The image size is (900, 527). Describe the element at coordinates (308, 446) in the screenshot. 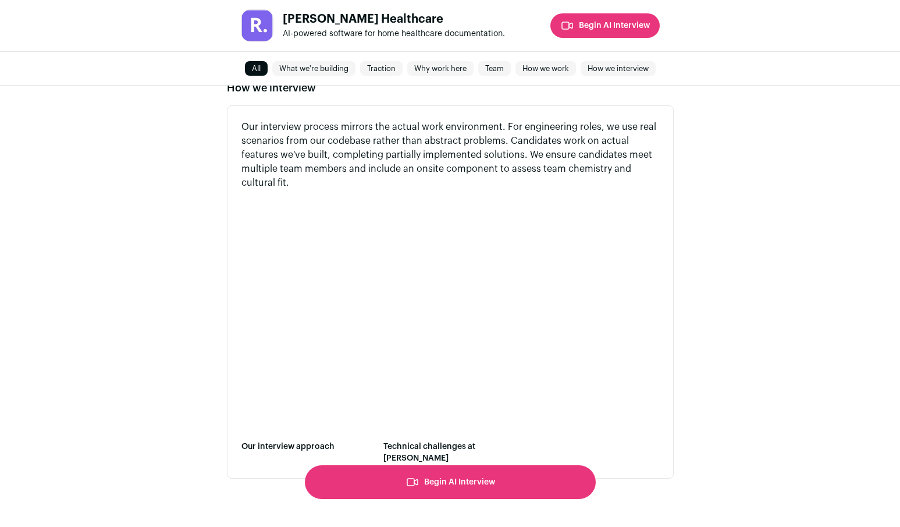

I see `p: Our interview approach` at that location.